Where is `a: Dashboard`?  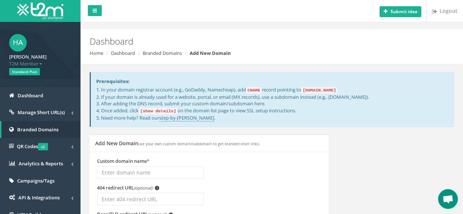
a: Dashboard is located at coordinates (123, 53).